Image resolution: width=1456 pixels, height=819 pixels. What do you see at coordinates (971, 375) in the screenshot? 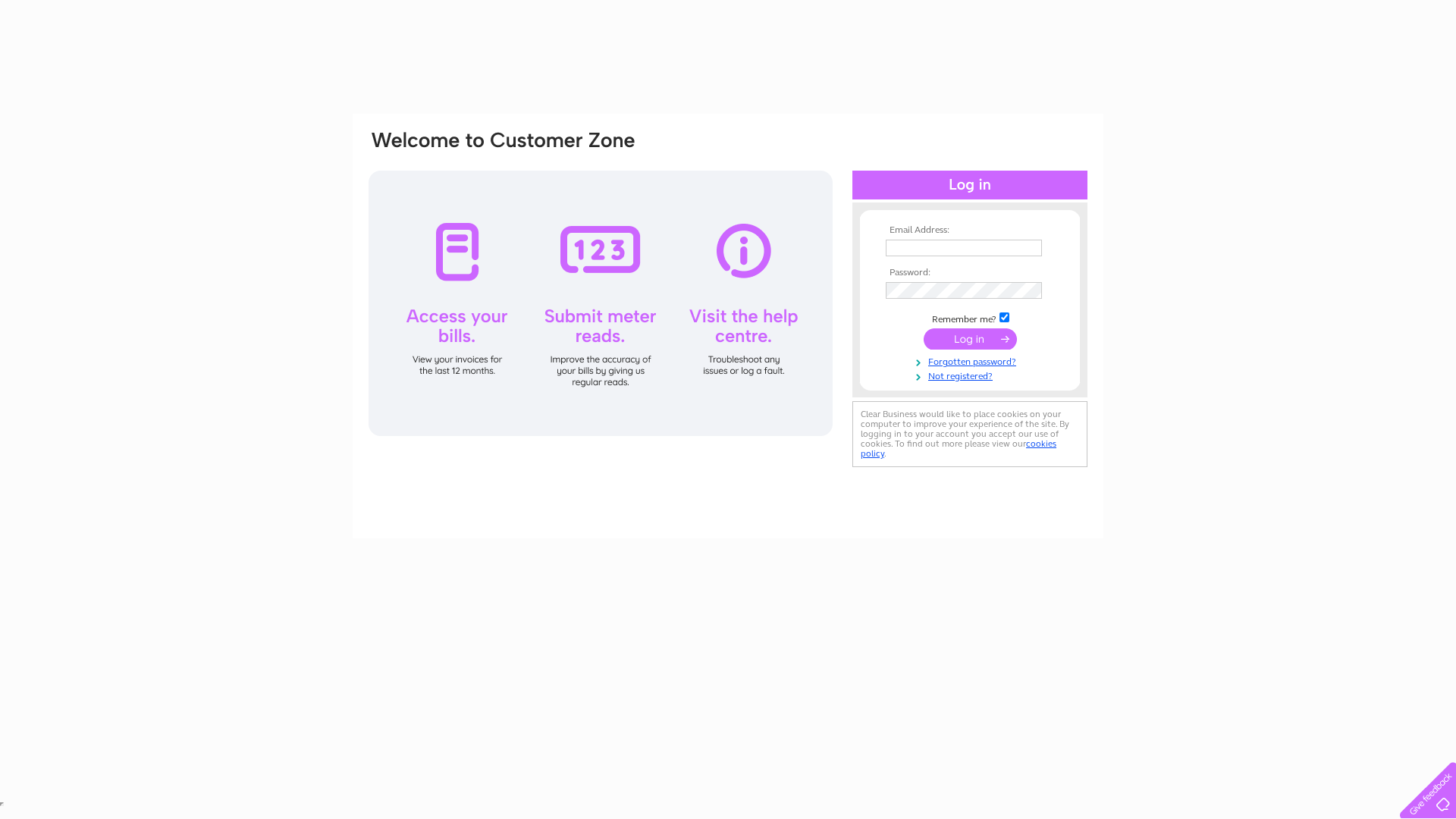
I see `a: Not registered?` at bounding box center [971, 375].